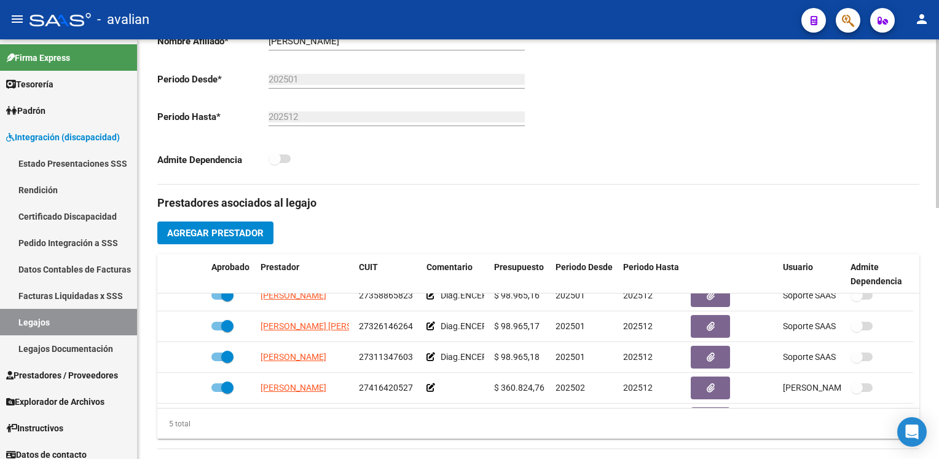 This screenshot has width=939, height=459. What do you see at coordinates (55, 401) in the screenshot?
I see `span: Explorador de Archivos` at bounding box center [55, 401].